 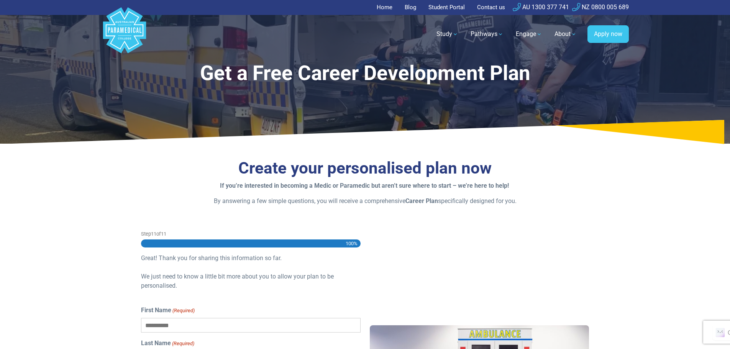 What do you see at coordinates (421, 201) in the screenshot?
I see `strong: Career Plan` at bounding box center [421, 201].